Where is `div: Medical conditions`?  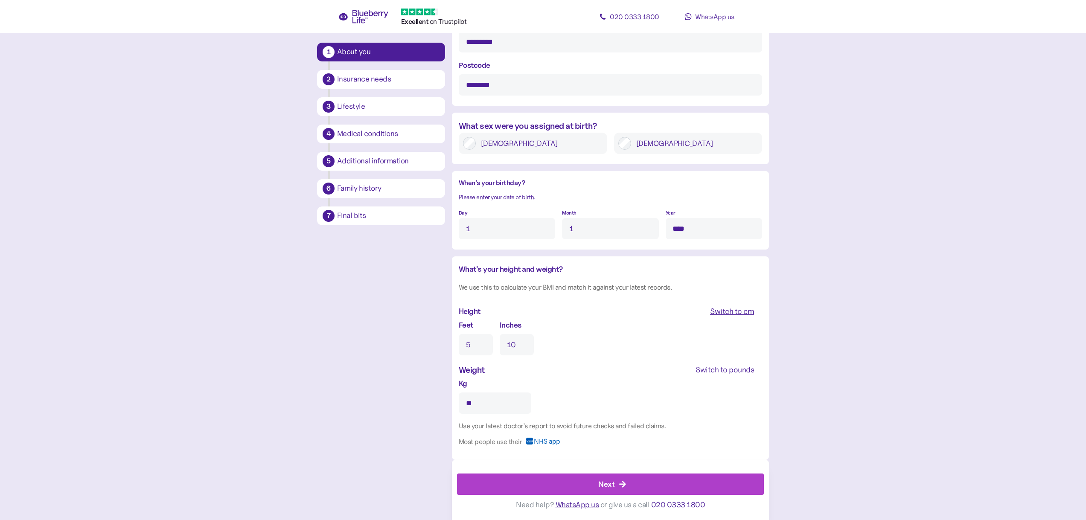
div: Medical conditions is located at coordinates (388, 134).